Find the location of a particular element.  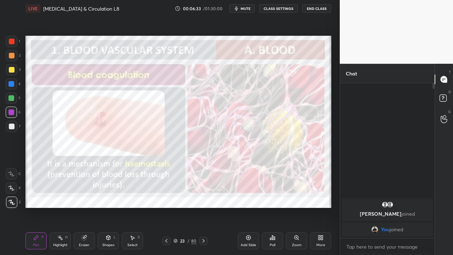

div: Zoom is located at coordinates (297, 245).